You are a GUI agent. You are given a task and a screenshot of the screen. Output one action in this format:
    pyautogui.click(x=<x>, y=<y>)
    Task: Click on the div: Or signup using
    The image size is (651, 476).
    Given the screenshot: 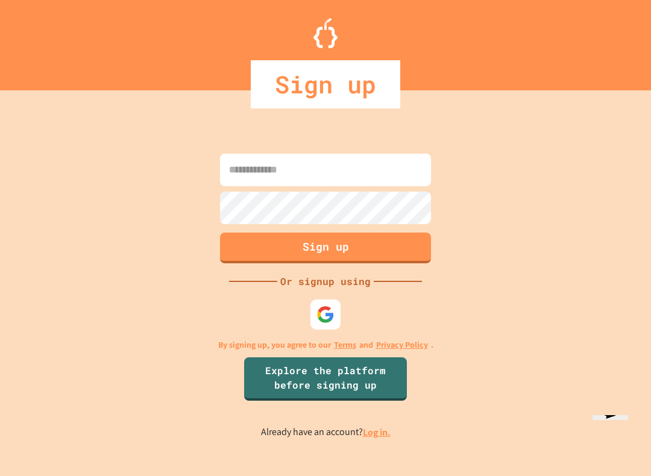 What is the action you would take?
    pyautogui.click(x=325, y=281)
    